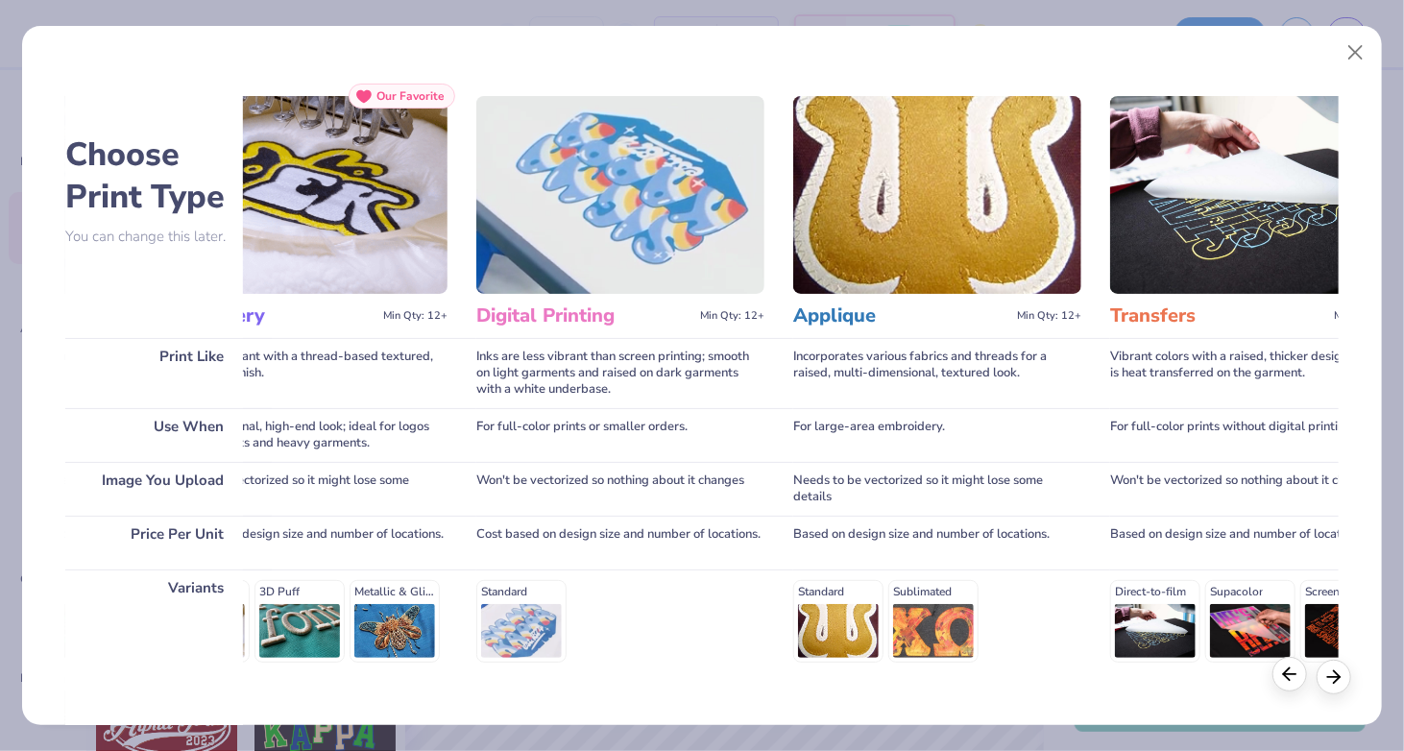  I want to click on div: For a professional, high-end look; ideal for logos and text on hats and heavy garments., so click(303, 435).